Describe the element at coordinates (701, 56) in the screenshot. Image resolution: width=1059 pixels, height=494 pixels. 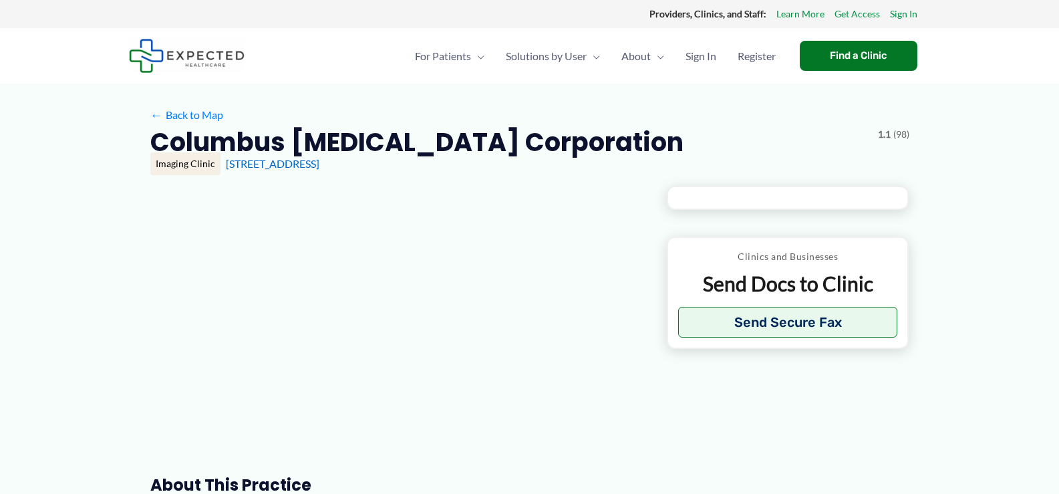
I see `span: Sign In` at that location.